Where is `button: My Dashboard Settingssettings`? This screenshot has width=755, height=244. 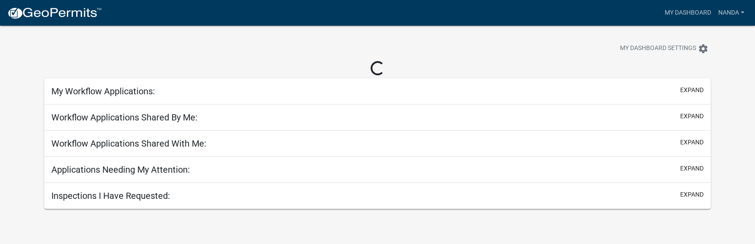 button: My Dashboard Settingssettings is located at coordinates (664, 48).